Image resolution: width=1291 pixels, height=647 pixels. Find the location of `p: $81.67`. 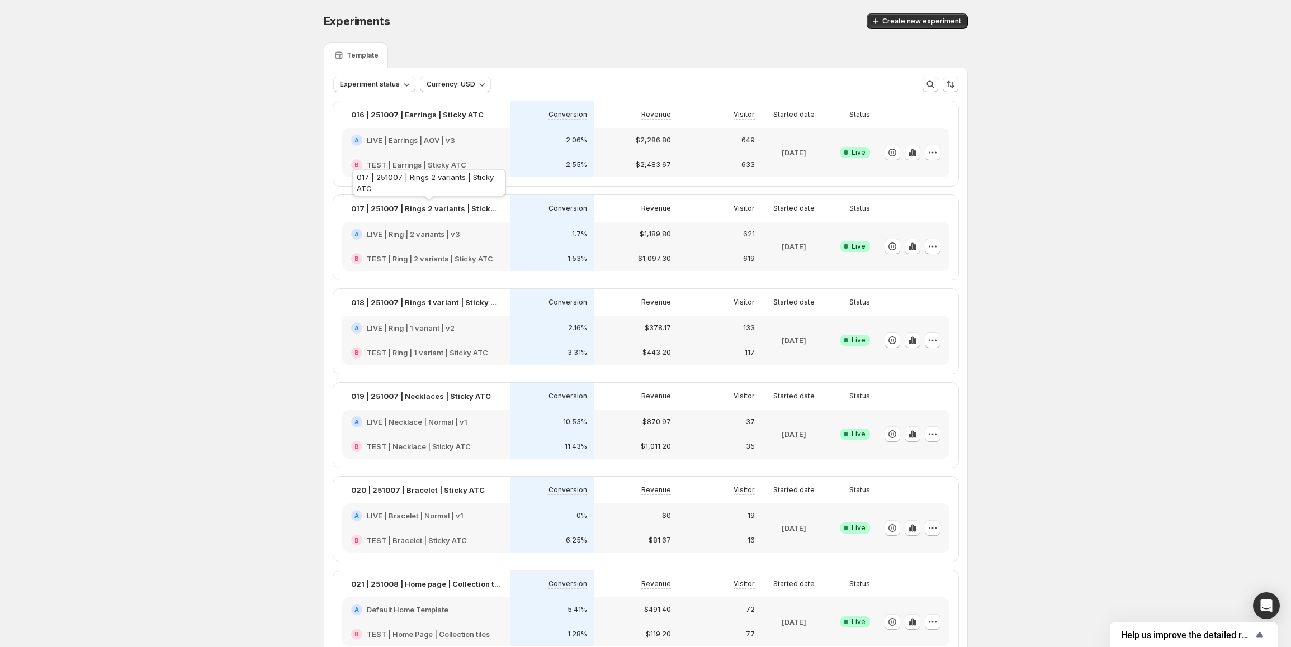

p: $81.67 is located at coordinates (660, 541).